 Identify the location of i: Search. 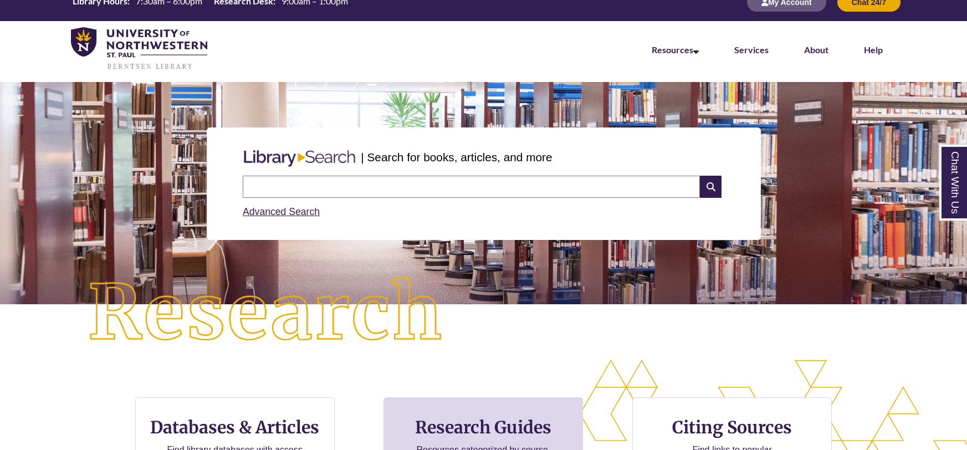
(710, 187).